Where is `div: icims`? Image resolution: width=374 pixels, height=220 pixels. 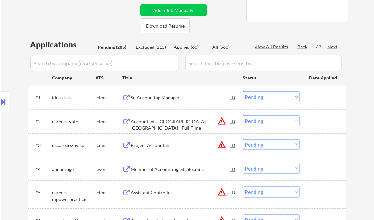 div: icims is located at coordinates (109, 193).